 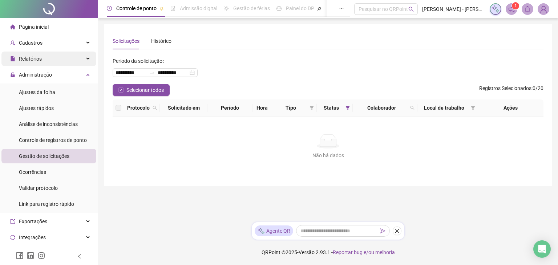 What do you see at coordinates (145, 90) in the screenshot?
I see `span: Selecionar todos` at bounding box center [145, 90].